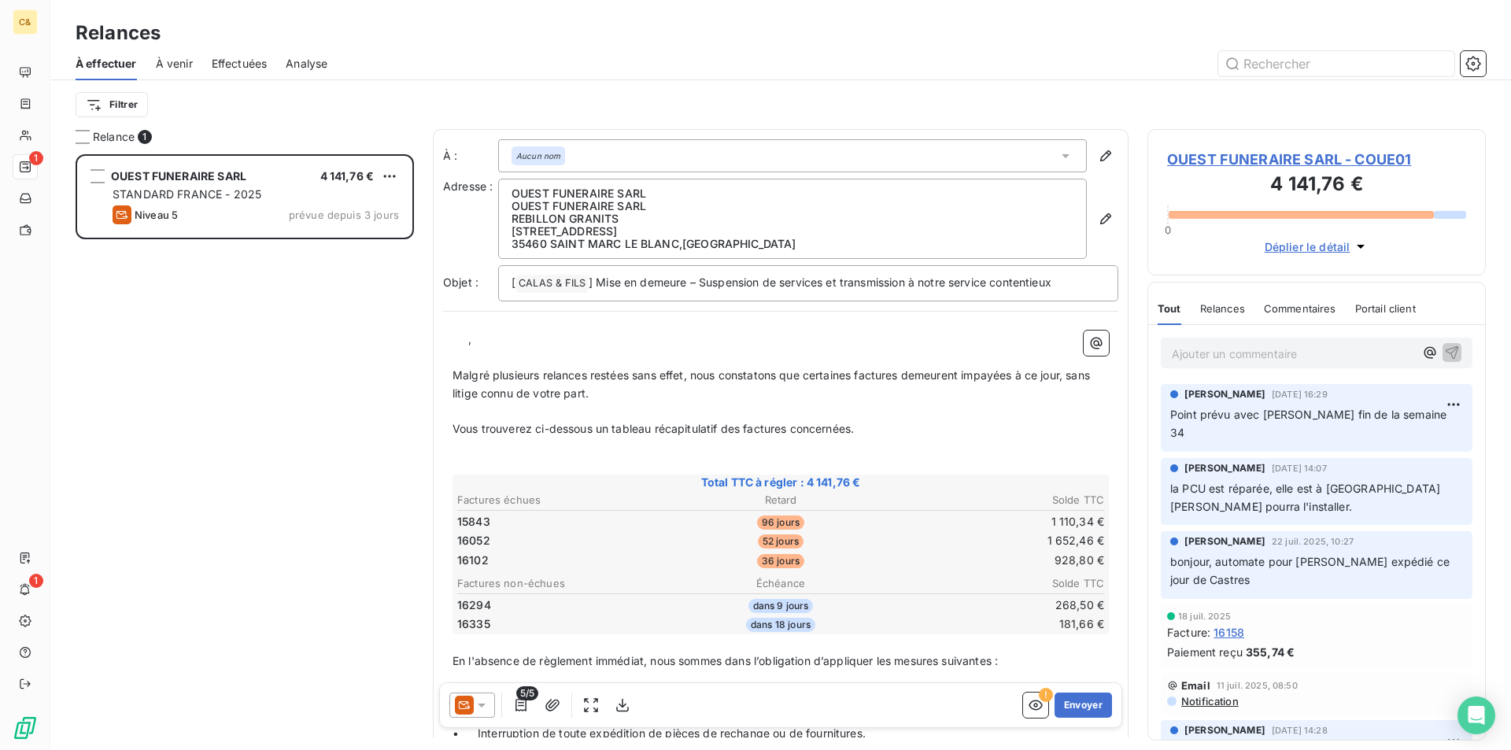 The width and height of the screenshot is (1511, 750). I want to click on label: À :, so click(471, 156).